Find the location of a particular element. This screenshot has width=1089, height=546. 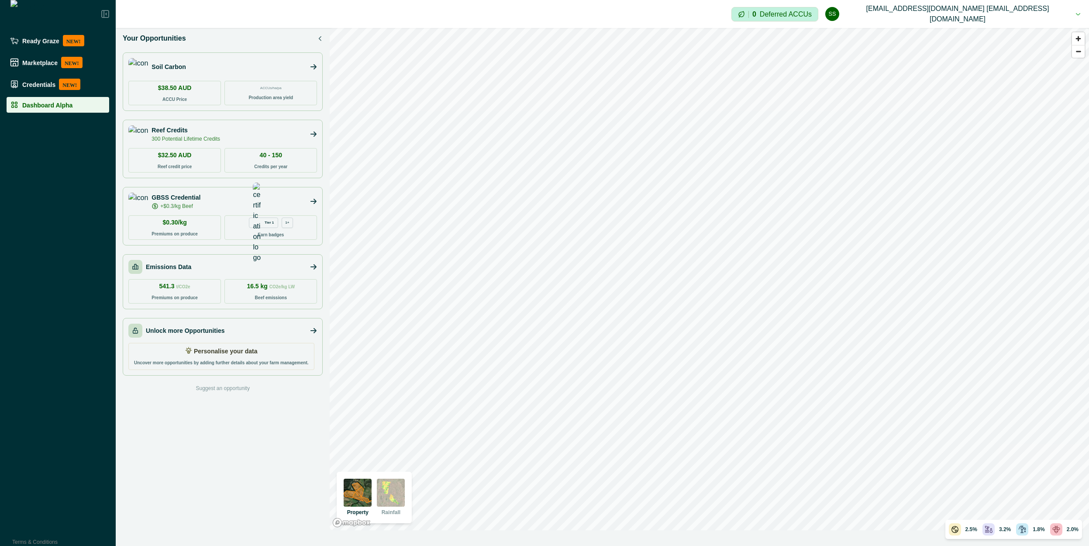

p: 40 - 150 is located at coordinates (271, 155).